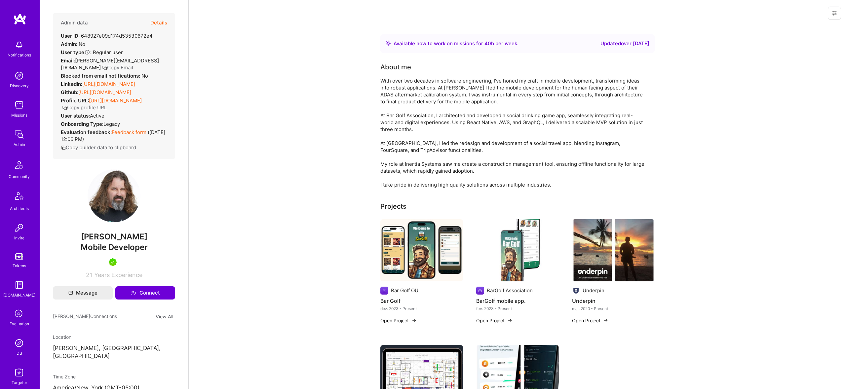 The image size is (846, 389). What do you see at coordinates (393, 207) in the screenshot?
I see `div: Projects` at bounding box center [393, 207].